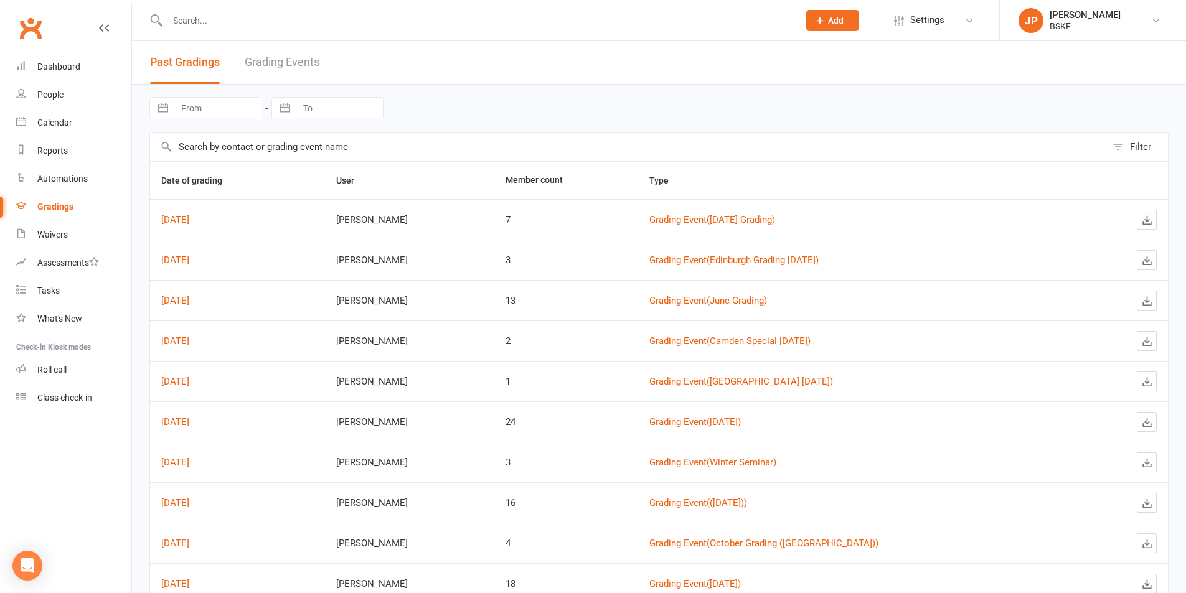 Image resolution: width=1186 pixels, height=593 pixels. What do you see at coordinates (49, 291) in the screenshot?
I see `div: Tasks` at bounding box center [49, 291].